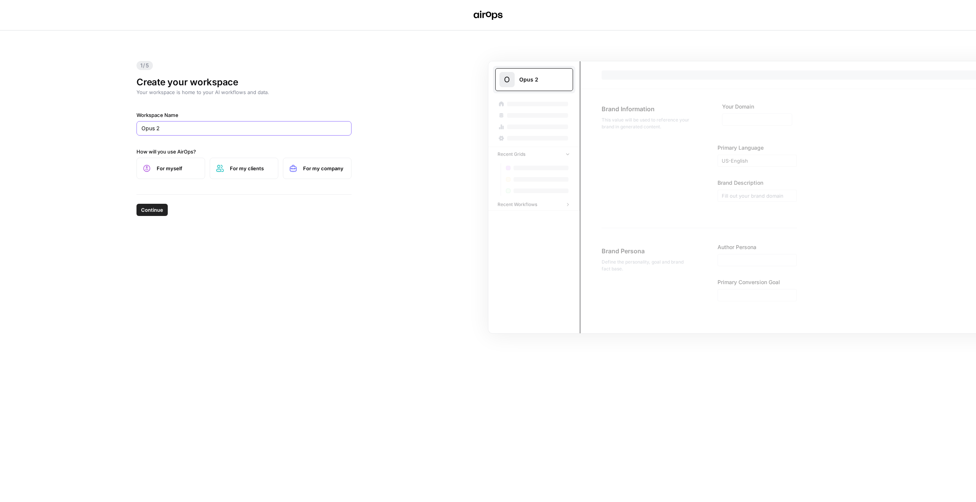 This screenshot has height=502, width=976. Describe the element at coordinates (244, 128) in the screenshot. I see `input: SpaceOps` at that location.